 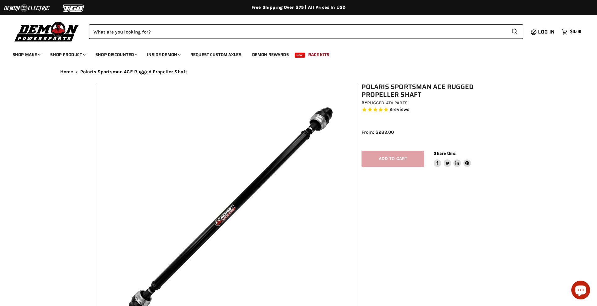 I want to click on div: by, so click(x=433, y=103).